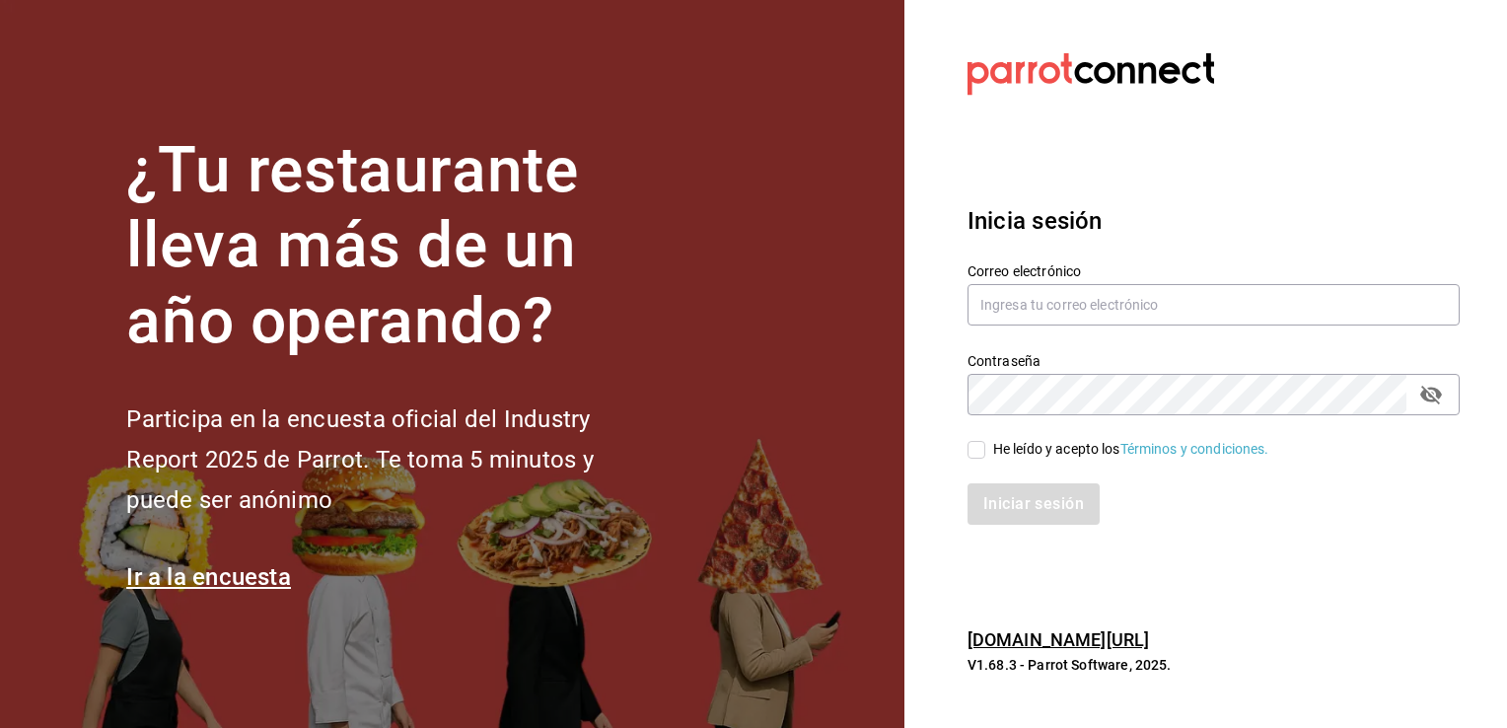 The height and width of the screenshot is (728, 1507). I want to click on h1: ¿Tu restaurante lleva más de un año operando?, so click(393, 247).